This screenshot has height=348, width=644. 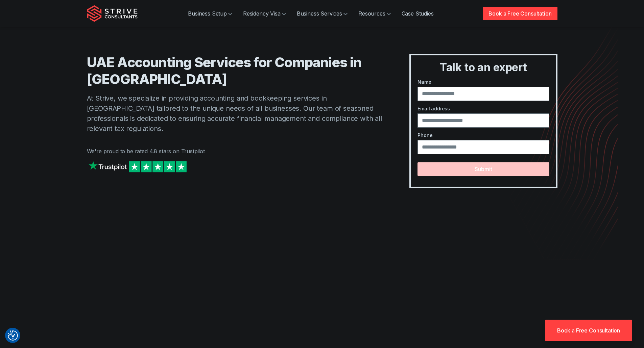 What do you see at coordinates (264, 14) in the screenshot?
I see `a: Residency Visa` at bounding box center [264, 14].